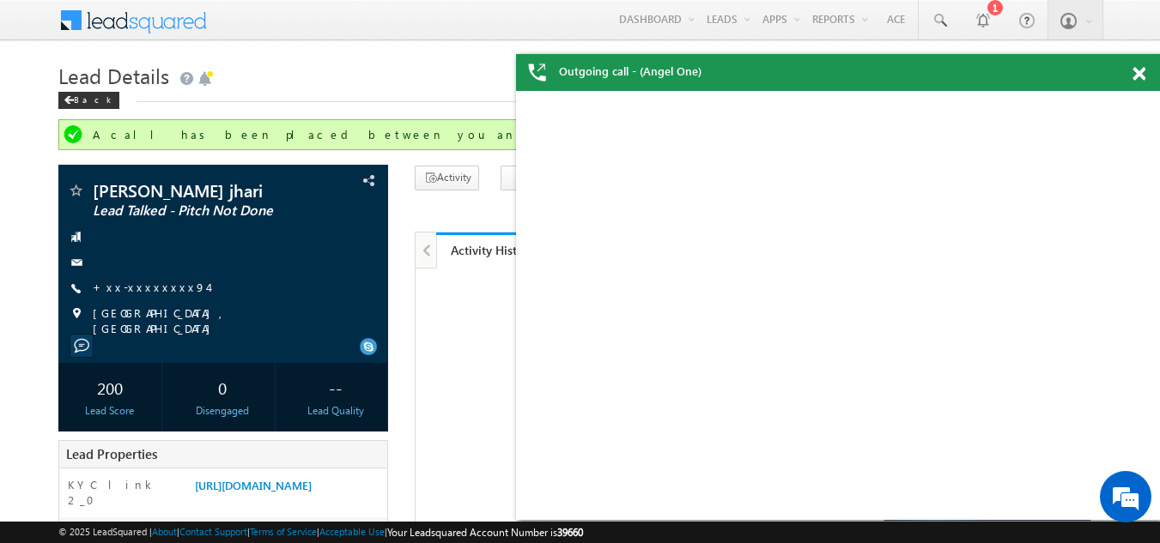  What do you see at coordinates (110, 411) in the screenshot?
I see `div: Lead Score` at bounding box center [110, 411].